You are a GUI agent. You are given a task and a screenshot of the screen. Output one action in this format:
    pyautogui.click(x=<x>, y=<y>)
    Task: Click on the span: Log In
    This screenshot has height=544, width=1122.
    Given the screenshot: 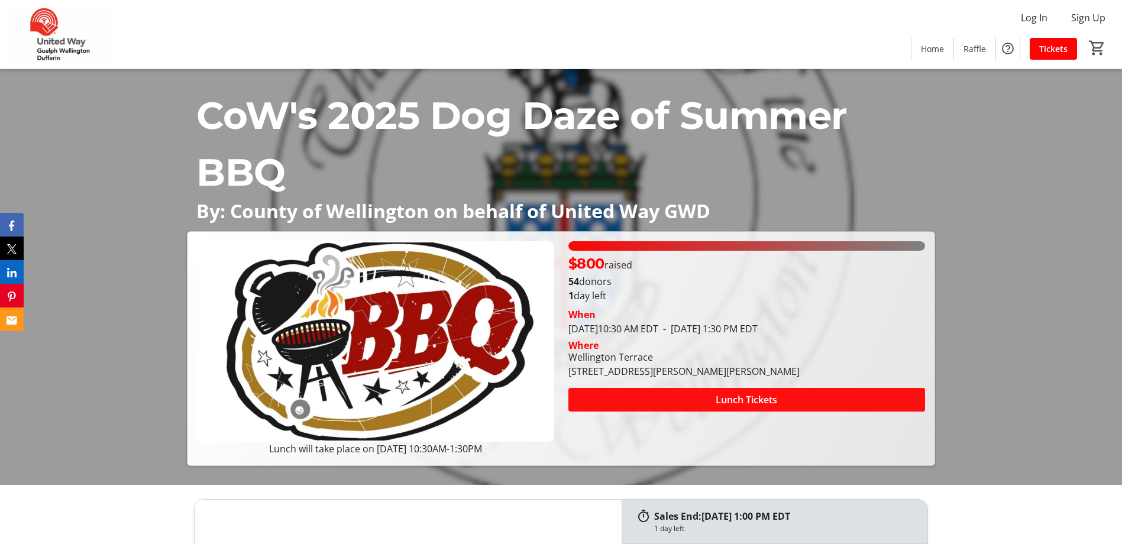 What is the action you would take?
    pyautogui.click(x=1034, y=18)
    